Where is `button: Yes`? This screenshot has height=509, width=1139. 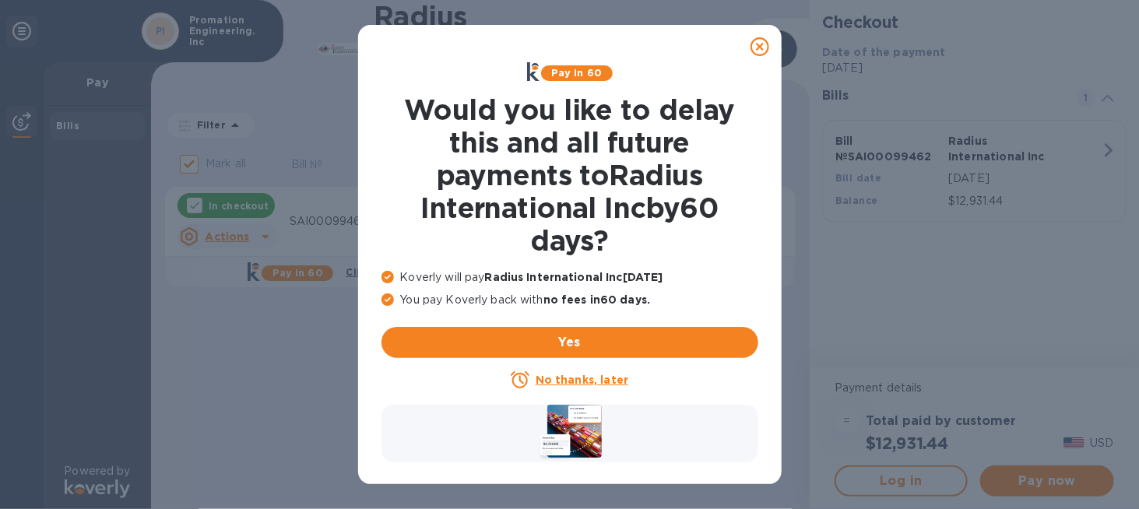
button: Yes is located at coordinates (570, 343).